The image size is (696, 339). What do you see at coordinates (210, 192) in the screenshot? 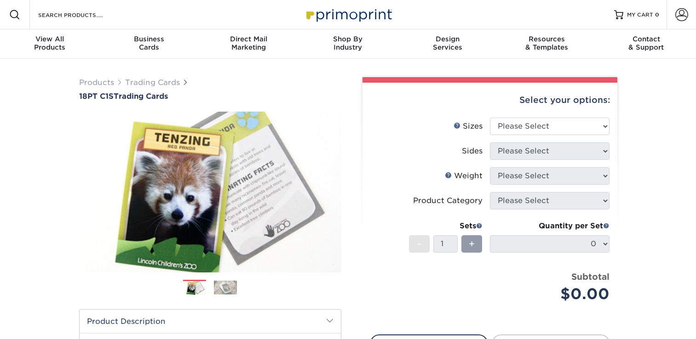
I see `img: 18PT C1S 01` at bounding box center [210, 192].